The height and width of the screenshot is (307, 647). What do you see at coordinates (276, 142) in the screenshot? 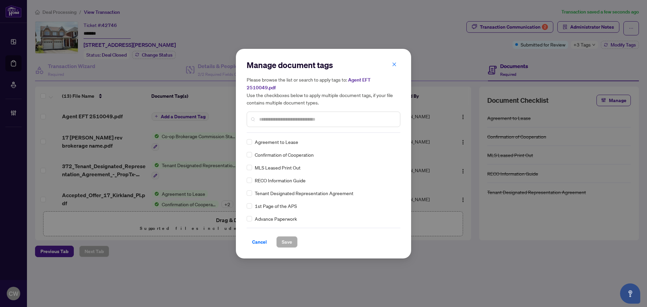
I see `span: Agreement to Lease` at bounding box center [276, 142].